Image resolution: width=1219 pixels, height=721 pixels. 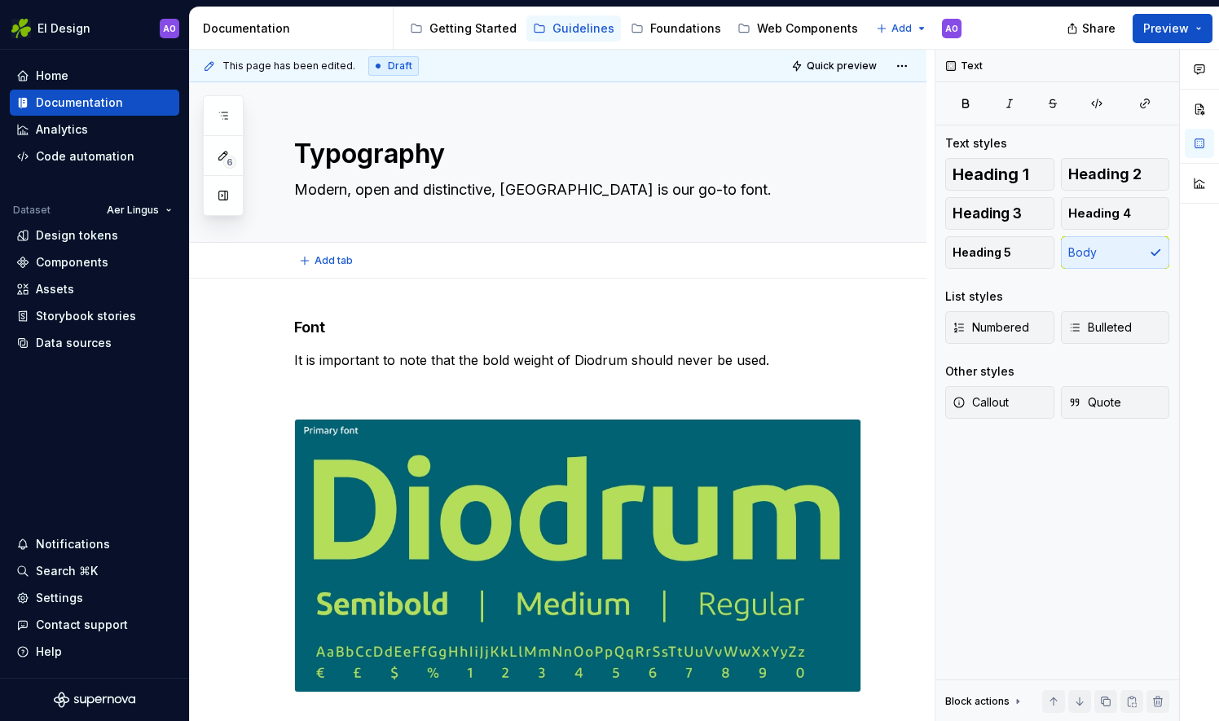 I want to click on a: Home, so click(x=94, y=76).